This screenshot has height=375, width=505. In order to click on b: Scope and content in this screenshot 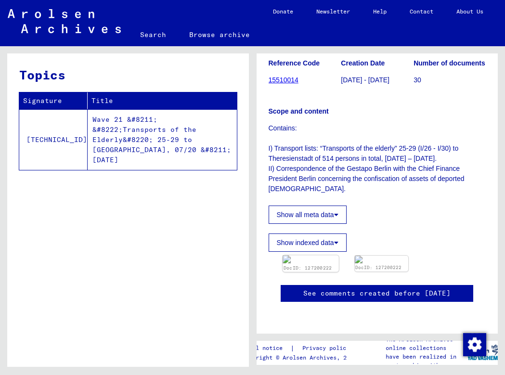, I will do `click(298, 111)`.